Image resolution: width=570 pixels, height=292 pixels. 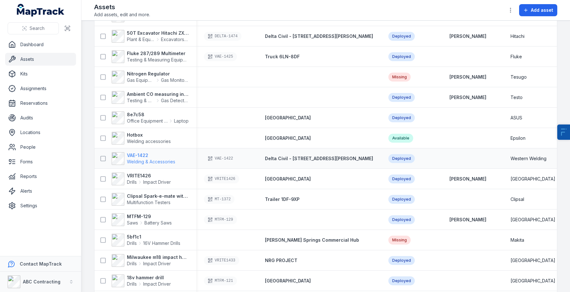 I want to click on a: Dashboard, so click(x=40, y=45).